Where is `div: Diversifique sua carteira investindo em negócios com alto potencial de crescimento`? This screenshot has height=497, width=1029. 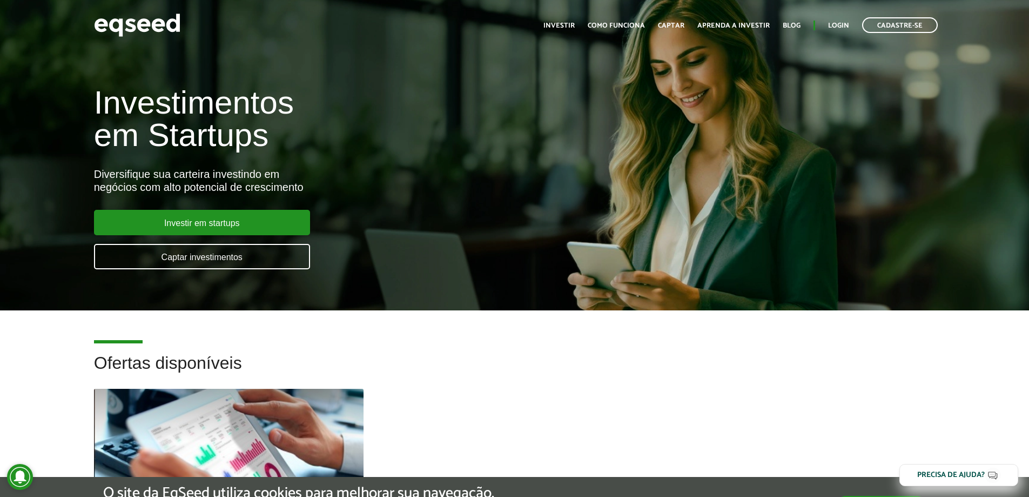 div: Diversifique sua carteira investindo em negócios com alto potencial de crescimento is located at coordinates (343, 180).